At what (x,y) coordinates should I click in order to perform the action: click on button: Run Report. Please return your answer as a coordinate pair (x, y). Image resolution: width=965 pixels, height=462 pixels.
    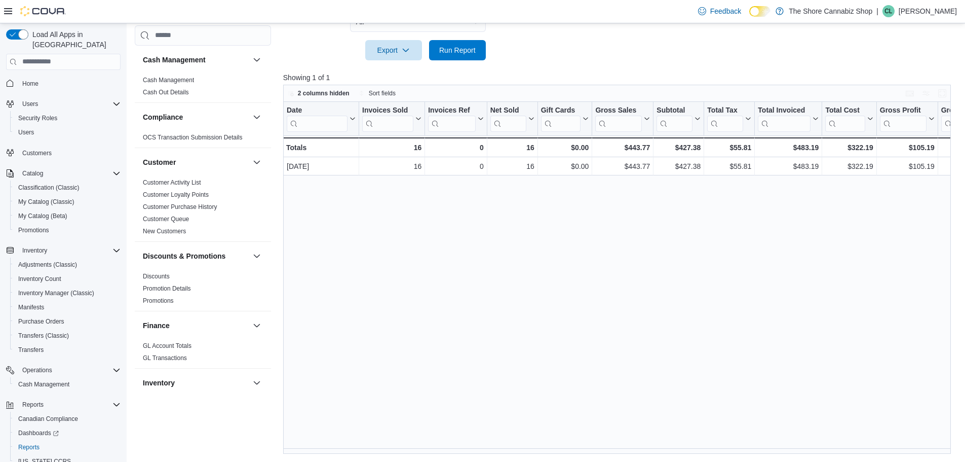
    Looking at the image, I should click on (458, 50).